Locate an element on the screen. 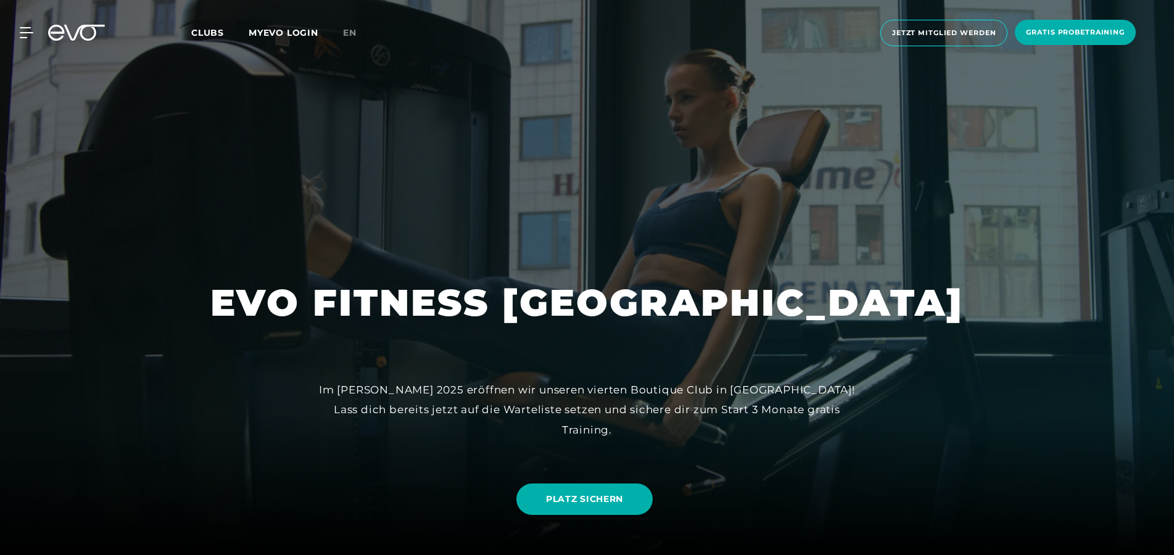  a: Jetzt Mitglied werden is located at coordinates (944, 33).